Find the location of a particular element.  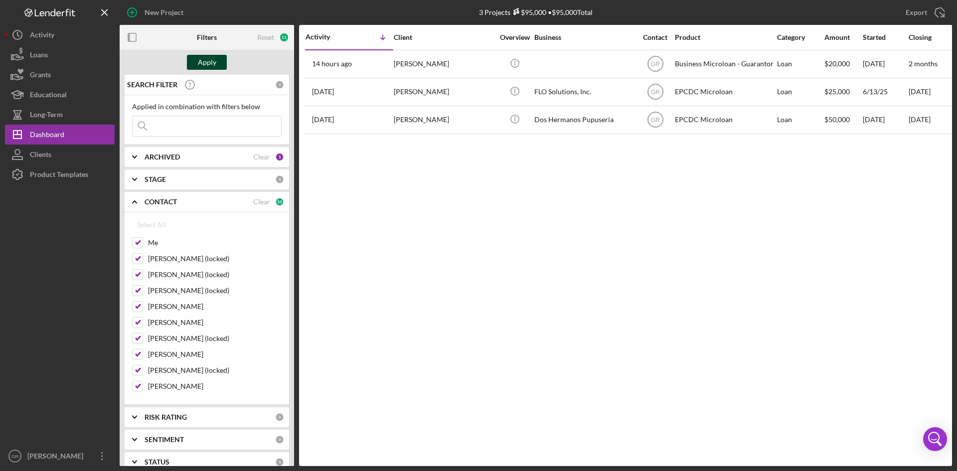

a: Educational is located at coordinates (60, 95).